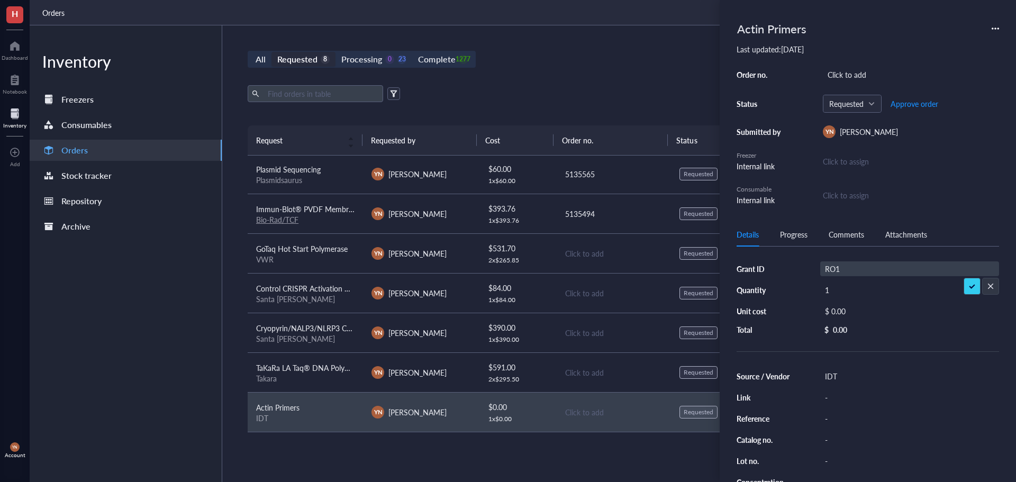 This screenshot has width=1016, height=482. Describe the element at coordinates (846, 234) in the screenshot. I see `div: Comments` at that location.